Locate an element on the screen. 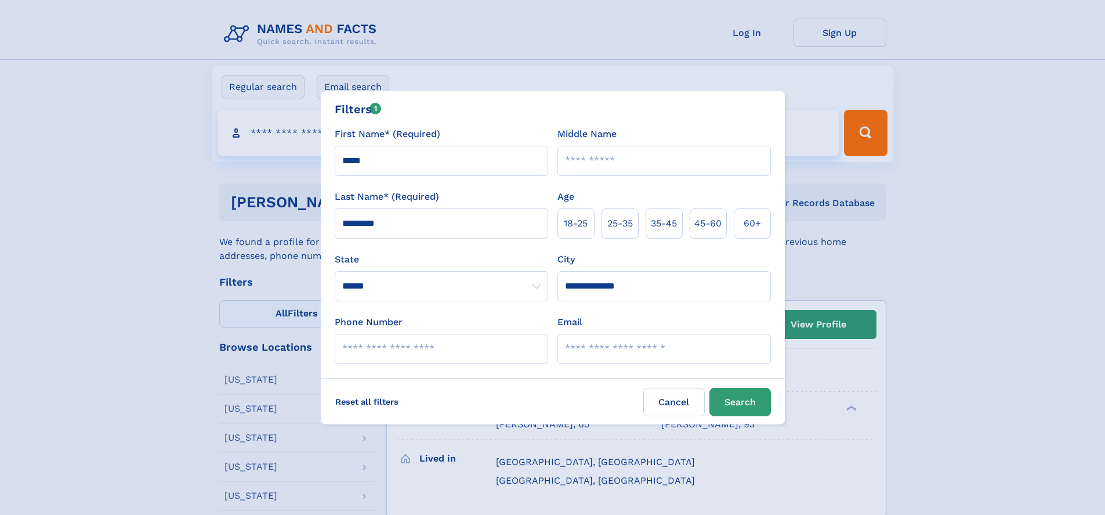 This screenshot has height=515, width=1105. label: Age is located at coordinates (566, 197).